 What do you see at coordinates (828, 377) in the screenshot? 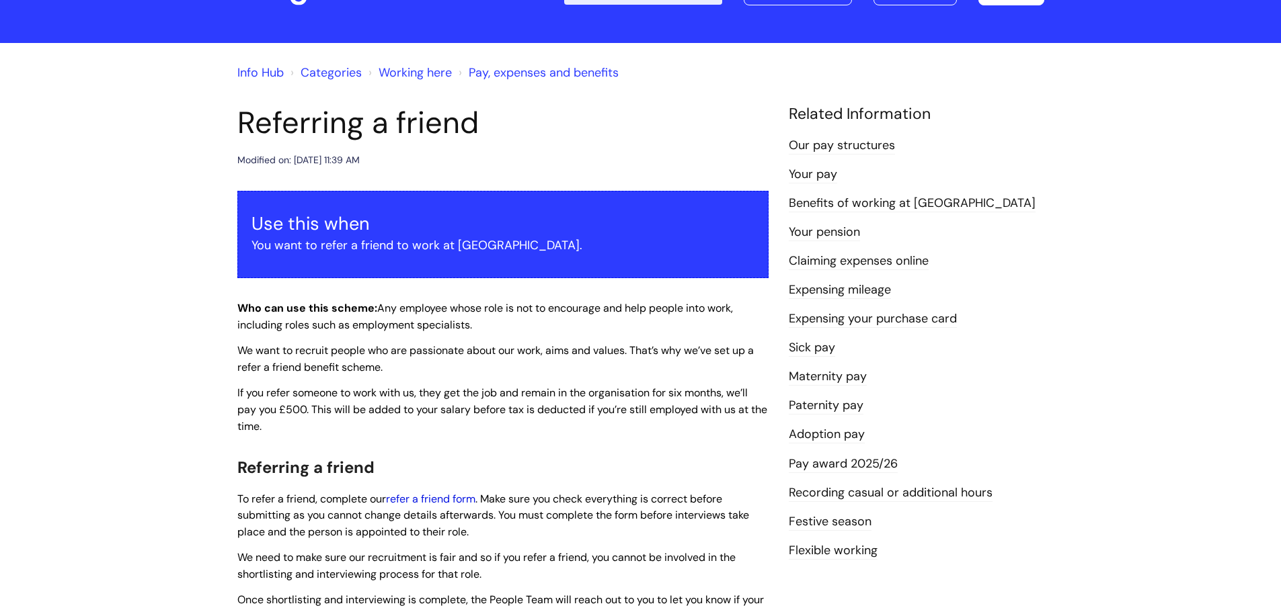
I see `a: Maternity pay` at bounding box center [828, 377].